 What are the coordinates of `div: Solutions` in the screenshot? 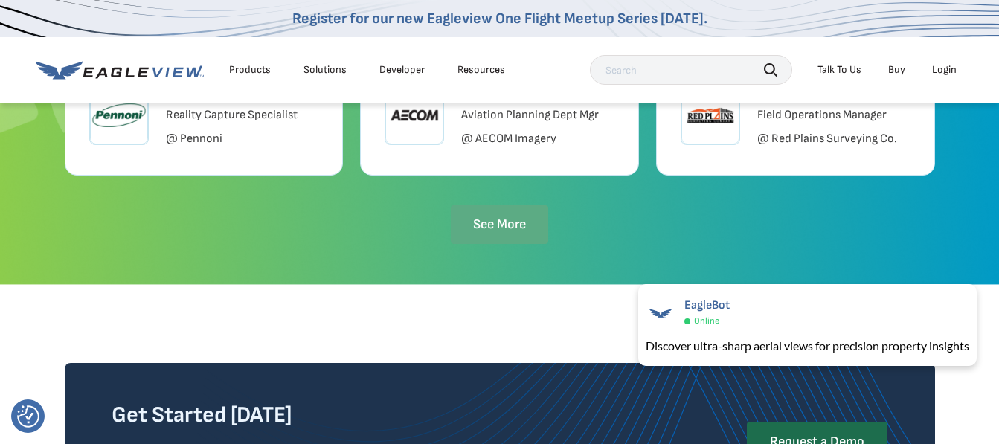 It's located at (325, 70).